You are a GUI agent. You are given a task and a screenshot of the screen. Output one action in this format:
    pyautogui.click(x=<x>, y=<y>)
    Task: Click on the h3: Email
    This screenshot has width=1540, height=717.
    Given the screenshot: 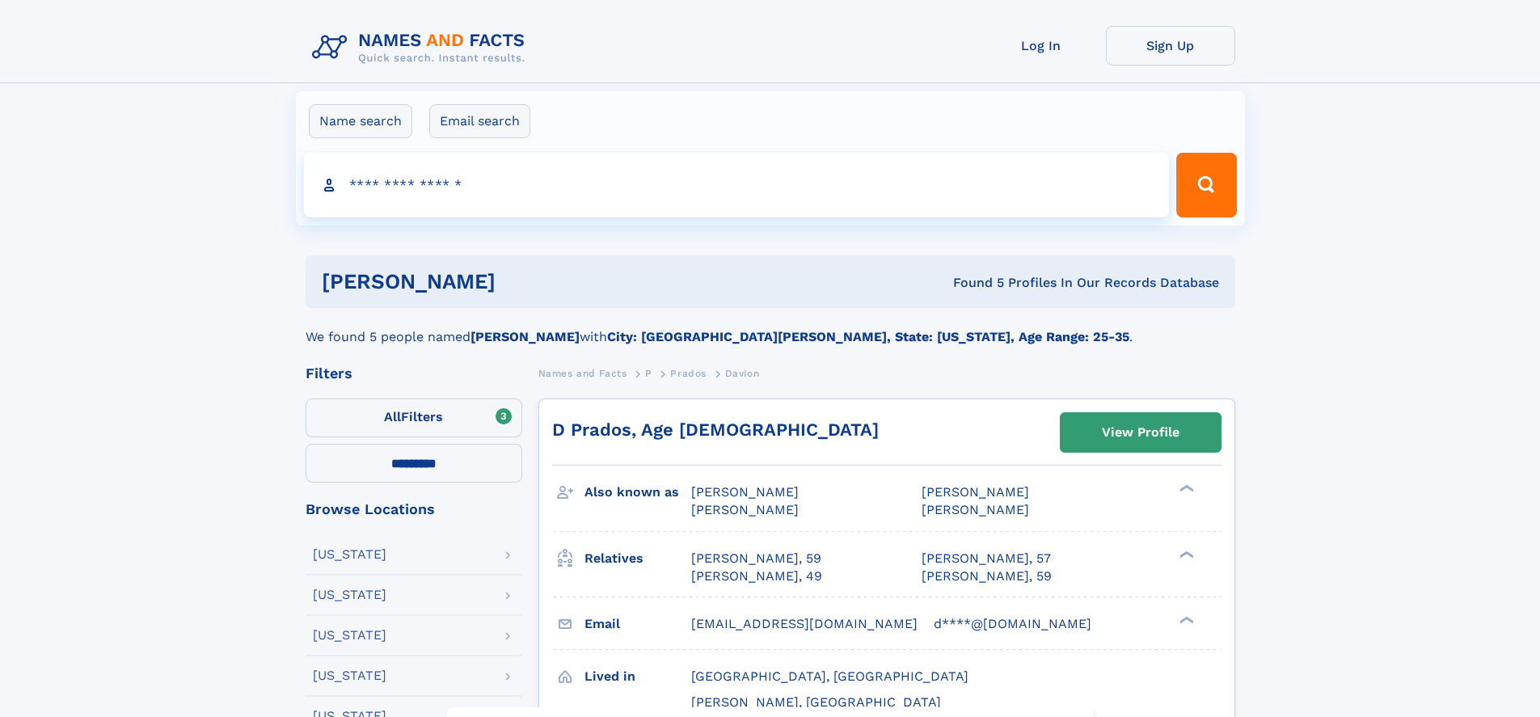 What is the action you would take?
    pyautogui.click(x=638, y=624)
    